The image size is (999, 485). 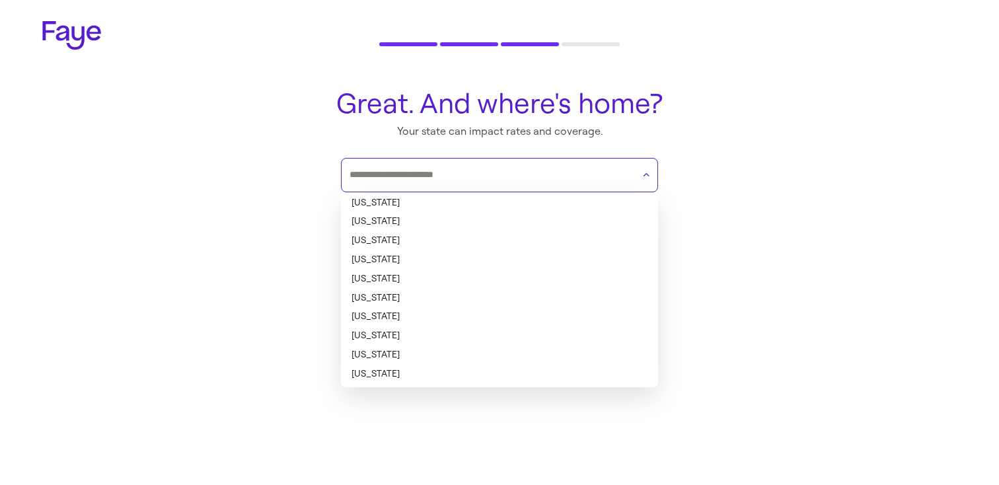 What do you see at coordinates (499, 104) in the screenshot?
I see `h1: Great. And where's home?` at bounding box center [499, 104].